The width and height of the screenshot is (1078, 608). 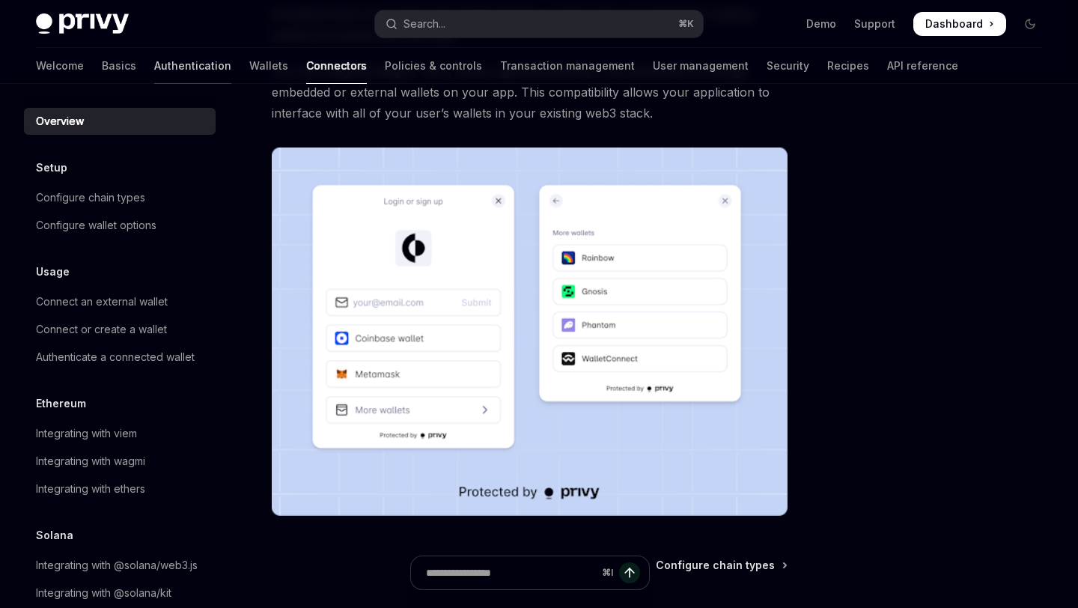 What do you see at coordinates (120, 433) in the screenshot?
I see `a: Integrating with viem` at bounding box center [120, 433].